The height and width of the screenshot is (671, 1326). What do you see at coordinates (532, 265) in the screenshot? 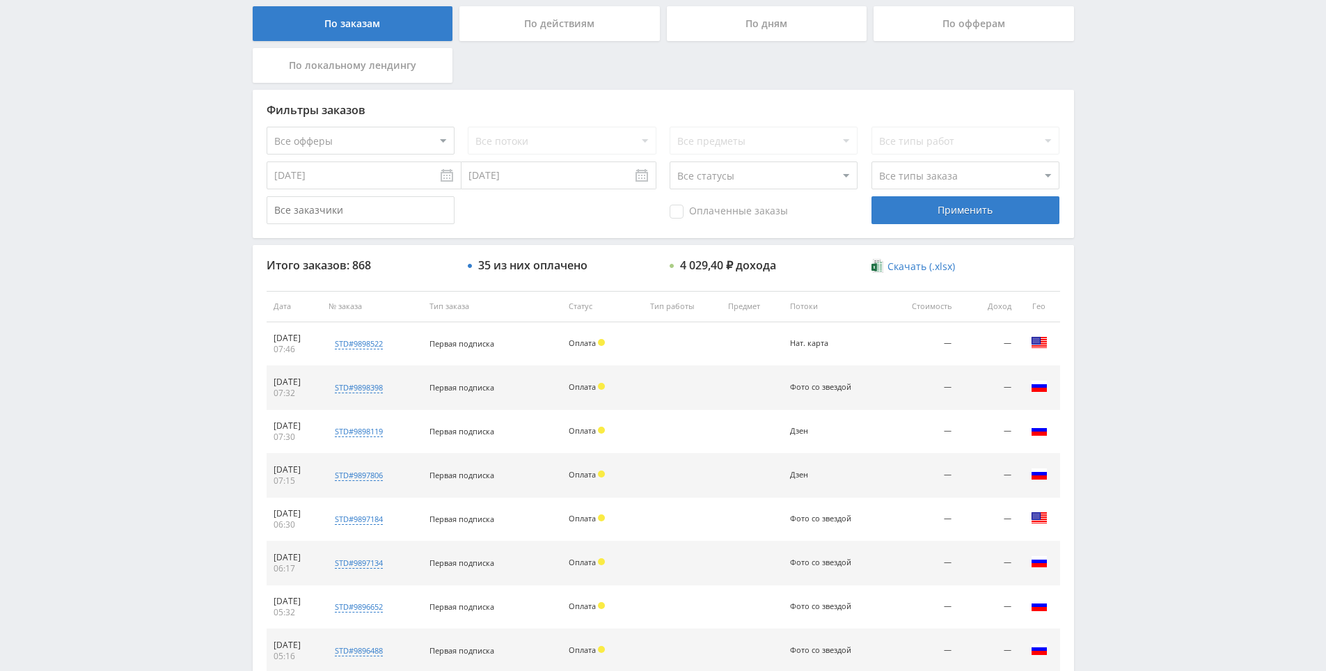
I see `div: 35 из них оплачено` at bounding box center [532, 265].